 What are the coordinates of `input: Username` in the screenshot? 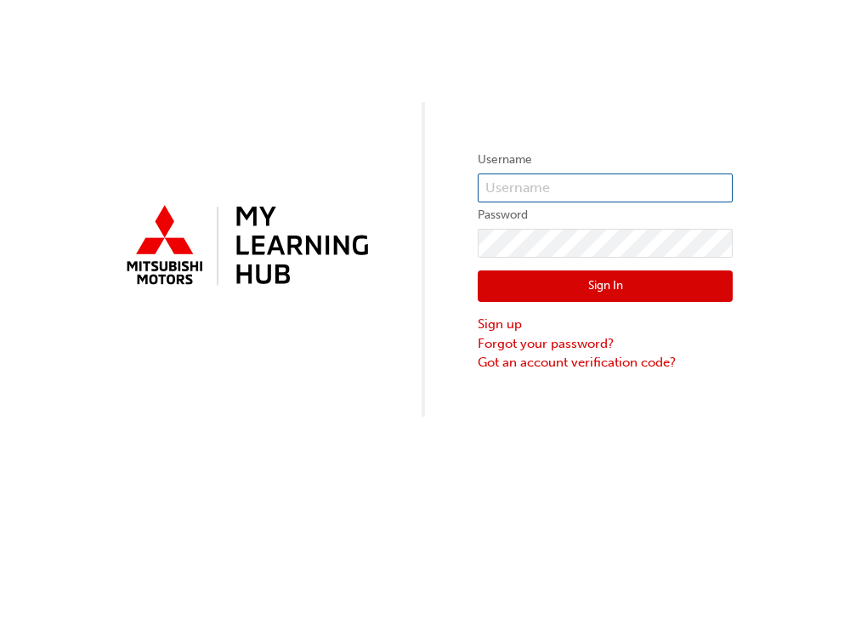 It's located at (605, 188).